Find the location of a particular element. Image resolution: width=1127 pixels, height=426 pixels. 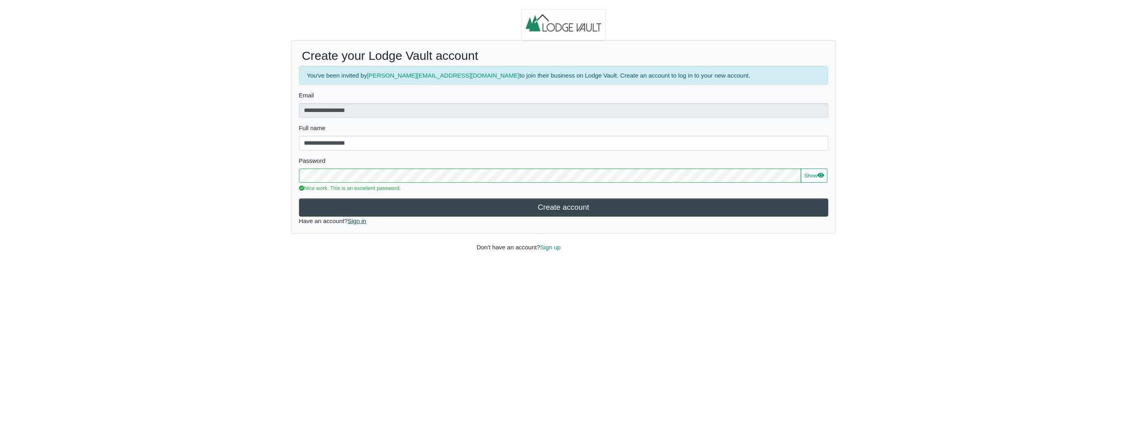

h2: Create your Lodge Vault account is located at coordinates (563, 56).